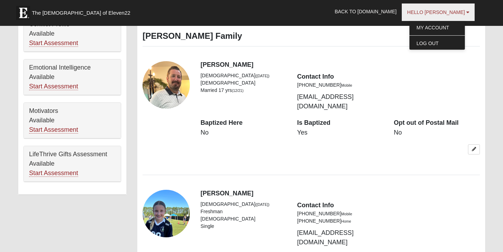  What do you see at coordinates (243, 90) in the screenshot?
I see `li: Married 17 yrs` at bounding box center [243, 90].